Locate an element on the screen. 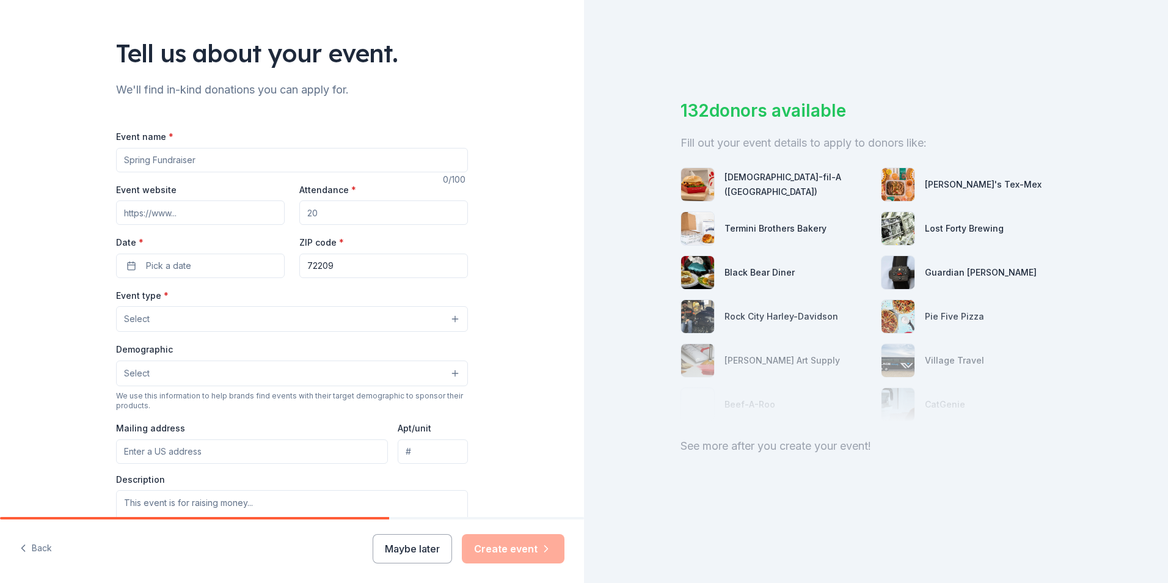 The height and width of the screenshot is (583, 1168). div: Termini Brothers Bakery is located at coordinates (775, 228).